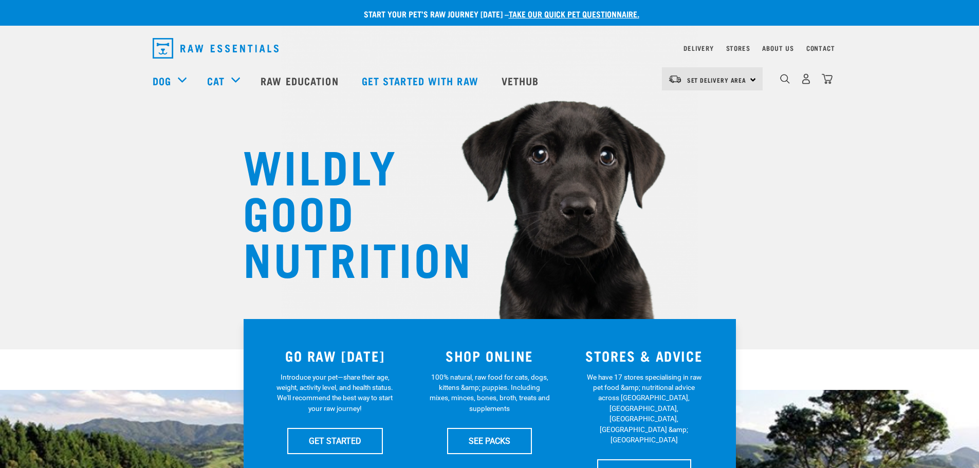  What do you see at coordinates (644, 356) in the screenshot?
I see `h3: STORES & ADVICE` at bounding box center [644, 356].